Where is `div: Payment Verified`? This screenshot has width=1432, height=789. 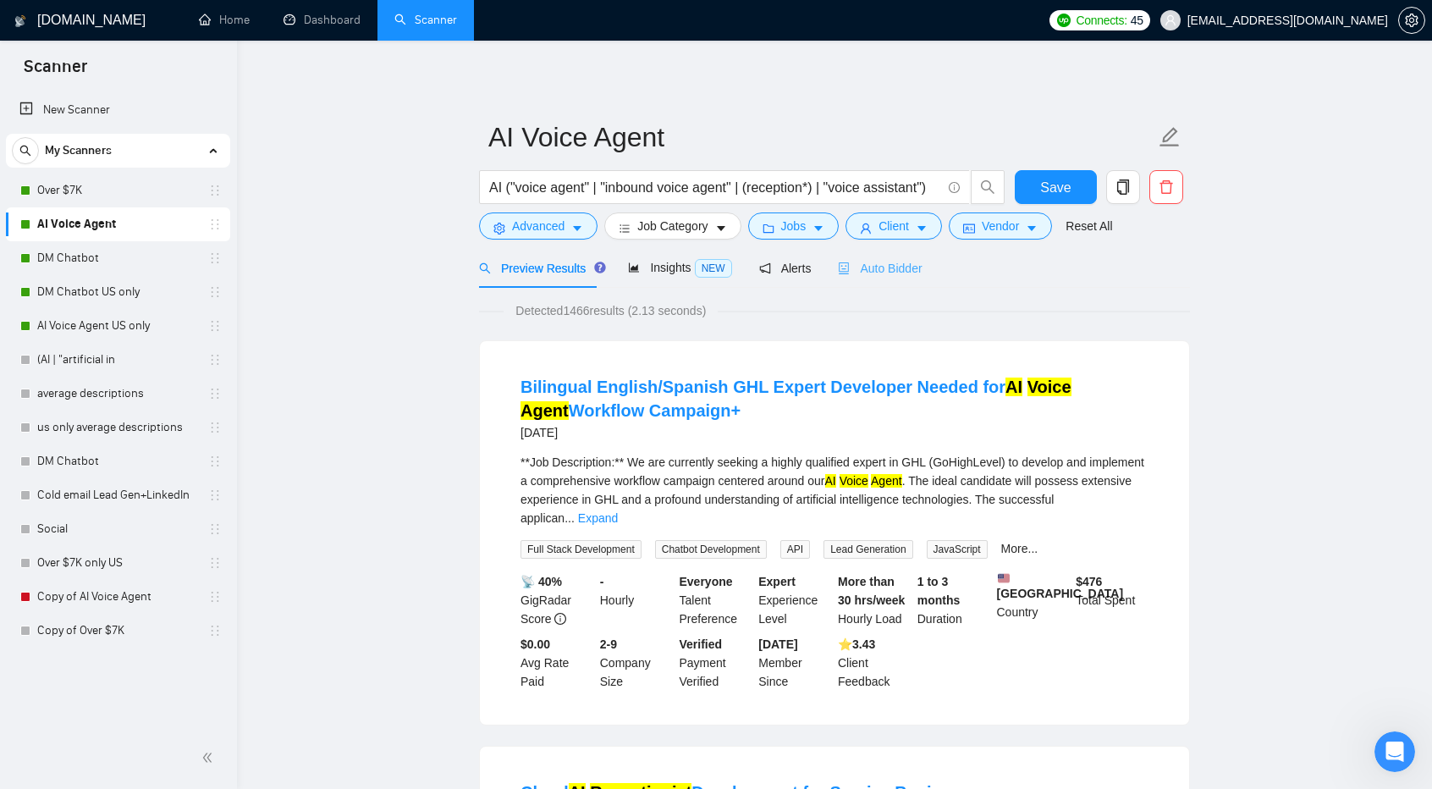 div: Payment Verified is located at coordinates (716, 663).